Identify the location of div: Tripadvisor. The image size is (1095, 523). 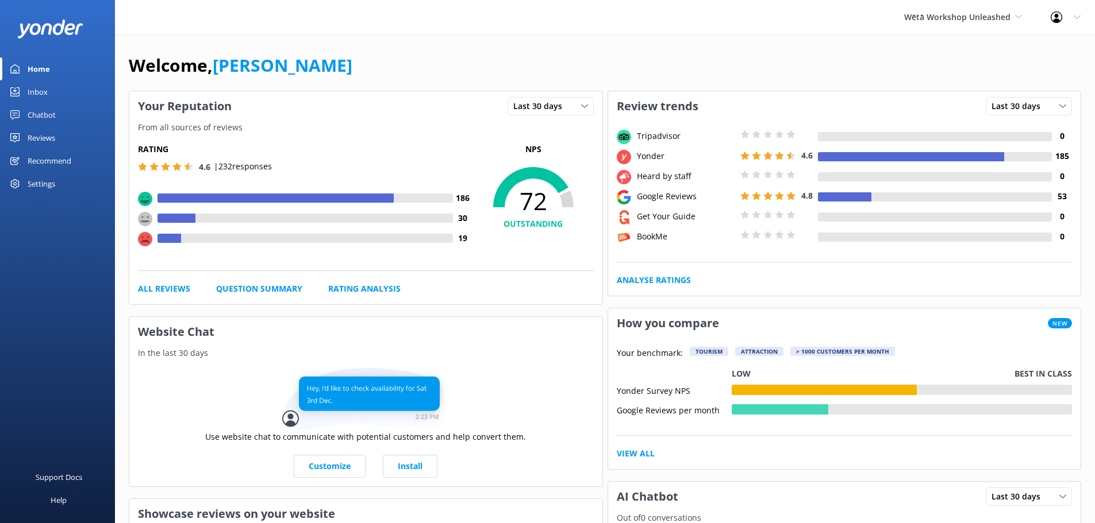
(685, 136).